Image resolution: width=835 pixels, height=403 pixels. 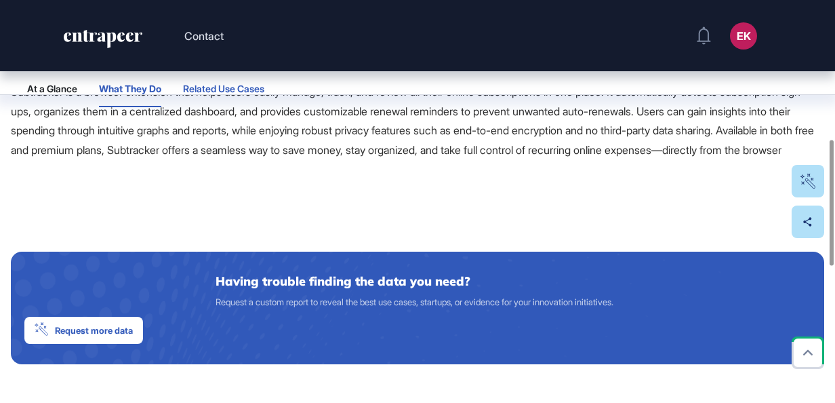 What do you see at coordinates (414, 281) in the screenshot?
I see `div: Having trouble finding the data you need?` at bounding box center [414, 281].